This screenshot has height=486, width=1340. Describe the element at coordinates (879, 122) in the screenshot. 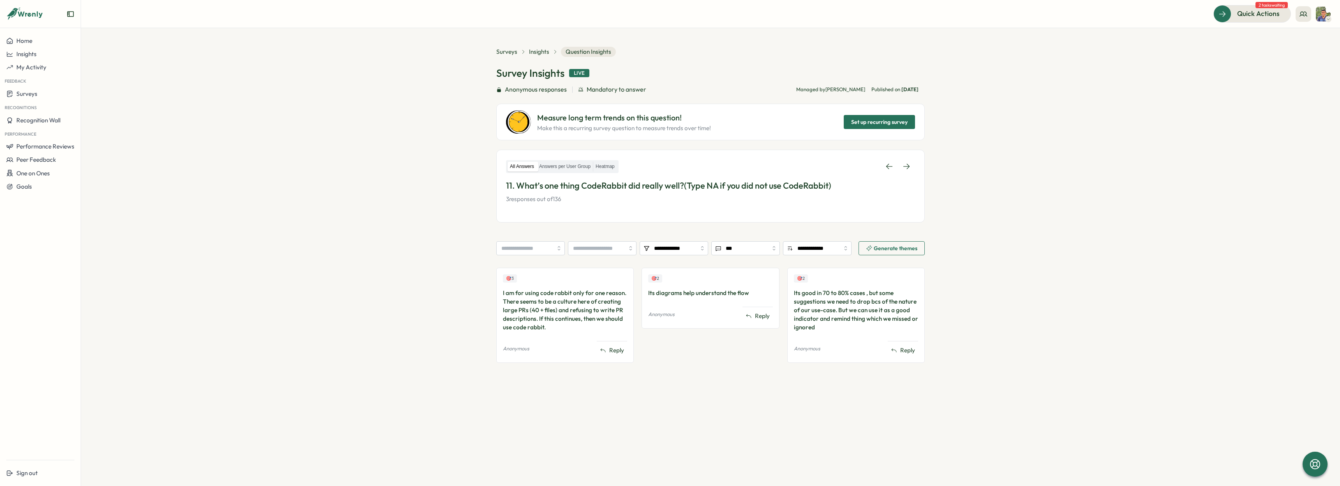

I see `a: Set up recurring survey` at that location.